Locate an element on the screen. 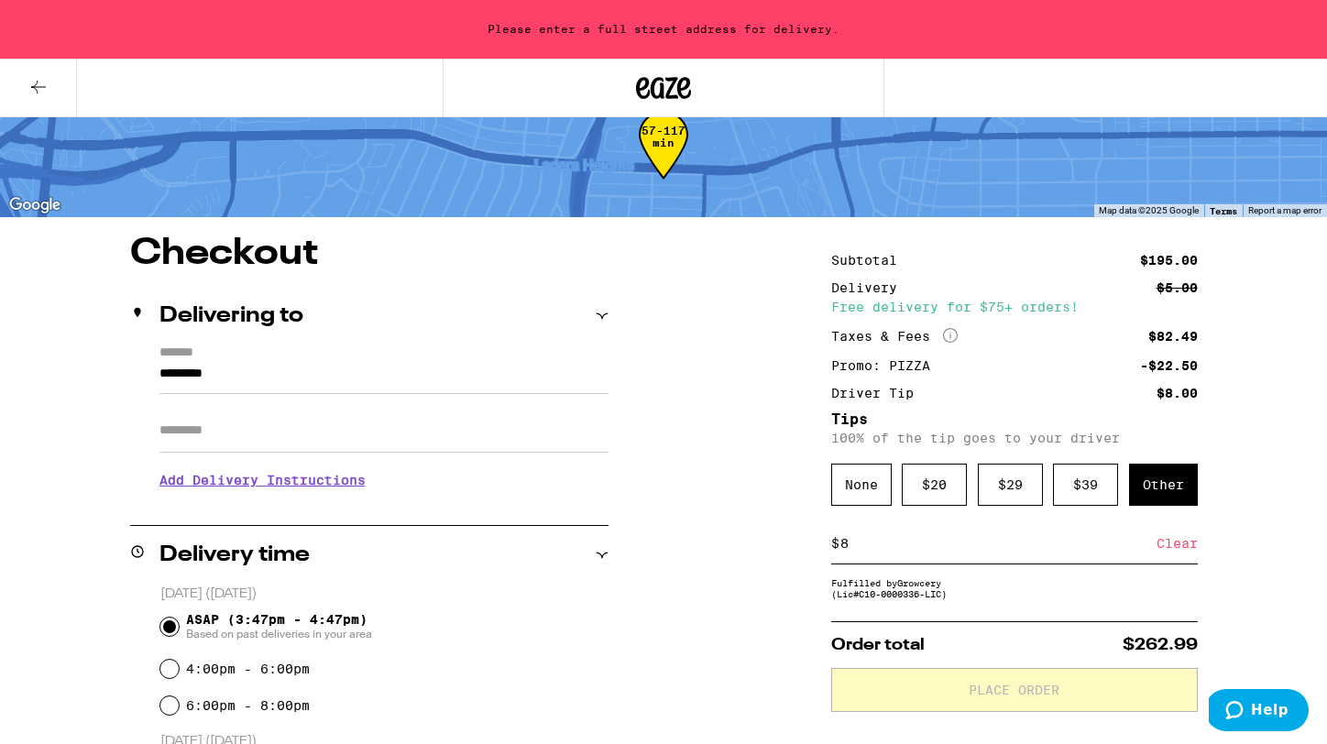 This screenshot has width=1327, height=744. h2: Delivering to is located at coordinates (231, 316).